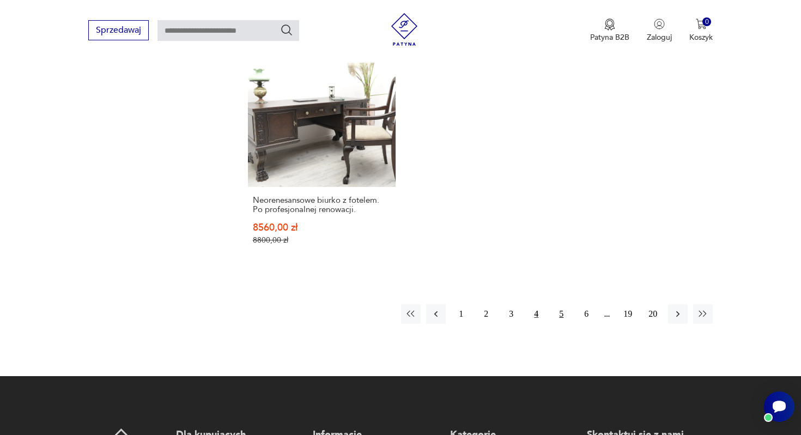 This screenshot has width=801, height=435. What do you see at coordinates (561, 314) in the screenshot?
I see `button: 5` at bounding box center [561, 314].